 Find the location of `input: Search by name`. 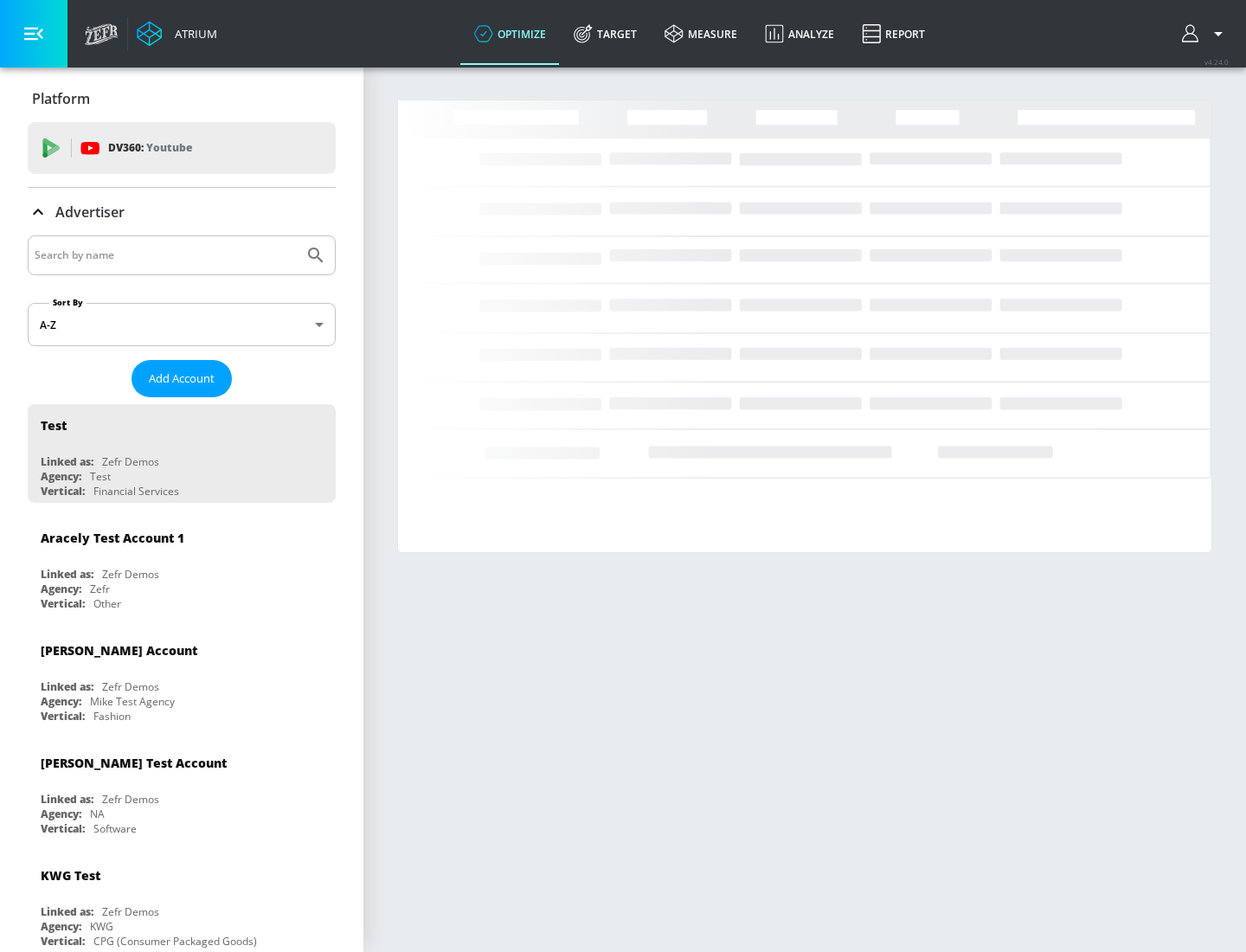

input: Search by name is located at coordinates (165, 256).